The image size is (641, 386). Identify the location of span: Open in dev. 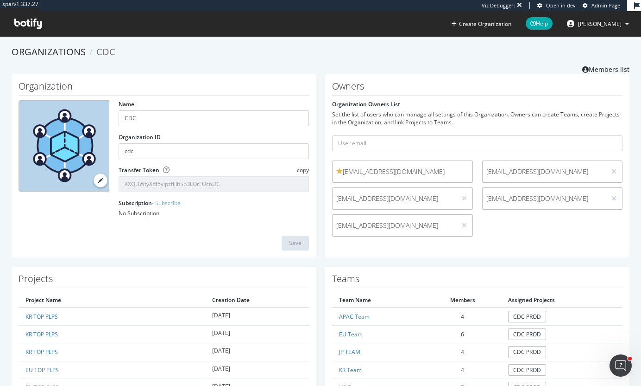
(561, 5).